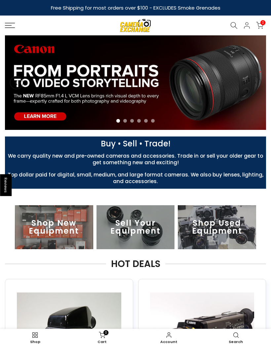 The image size is (271, 347). Describe the element at coordinates (135, 178) in the screenshot. I see `p: Top dollar paid for digital, small, medium, and large format cameras. We also buy lenses, lightin...` at that location.